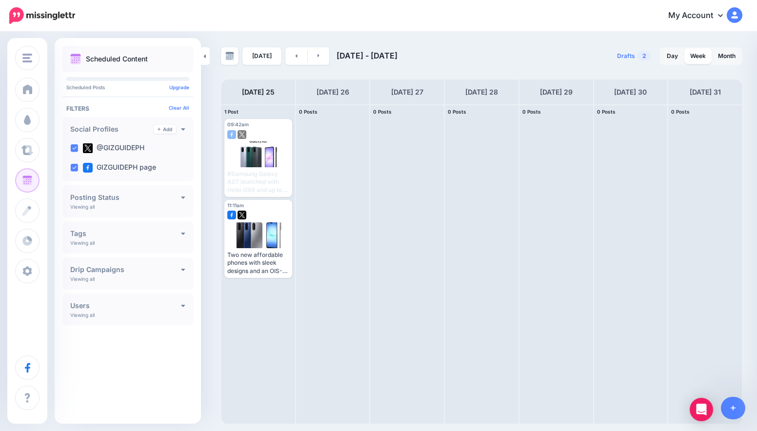  What do you see at coordinates (27, 58) in the screenshot?
I see `img: menu.png` at bounding box center [27, 58].